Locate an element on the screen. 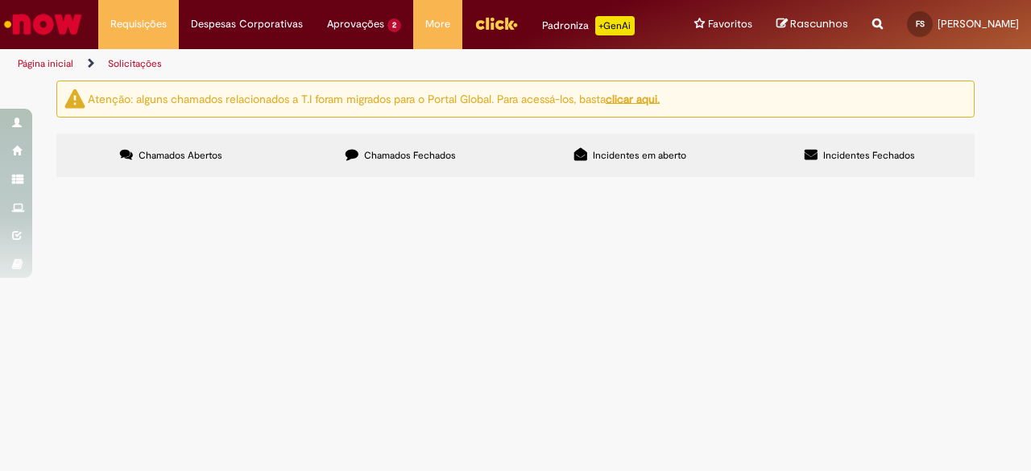  span: Despesas Corporativas is located at coordinates (246, 24).